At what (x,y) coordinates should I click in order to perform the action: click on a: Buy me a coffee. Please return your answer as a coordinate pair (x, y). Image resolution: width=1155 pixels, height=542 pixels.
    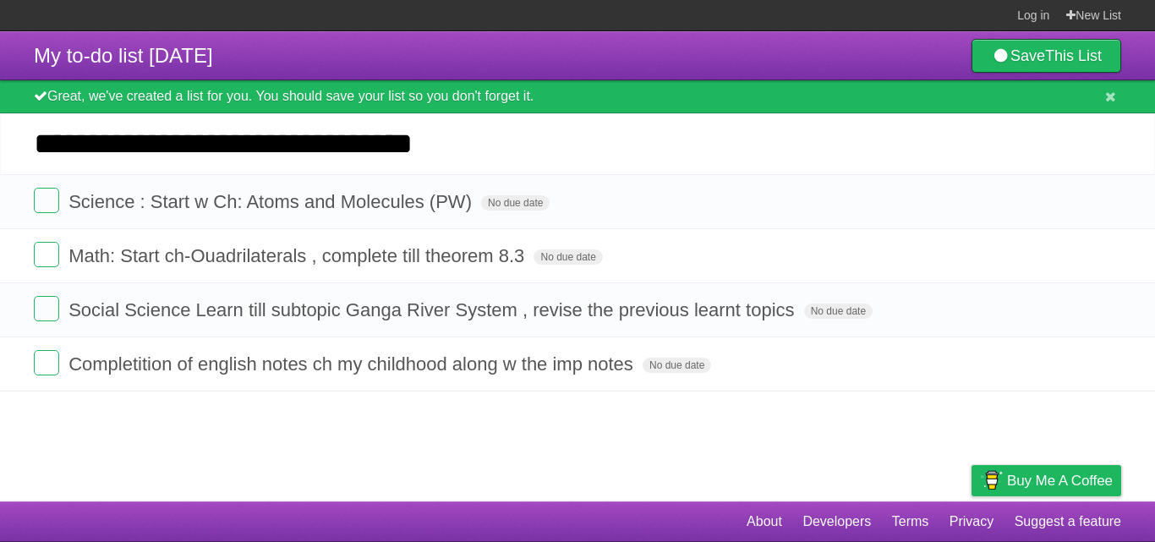
    Looking at the image, I should click on (1046, 480).